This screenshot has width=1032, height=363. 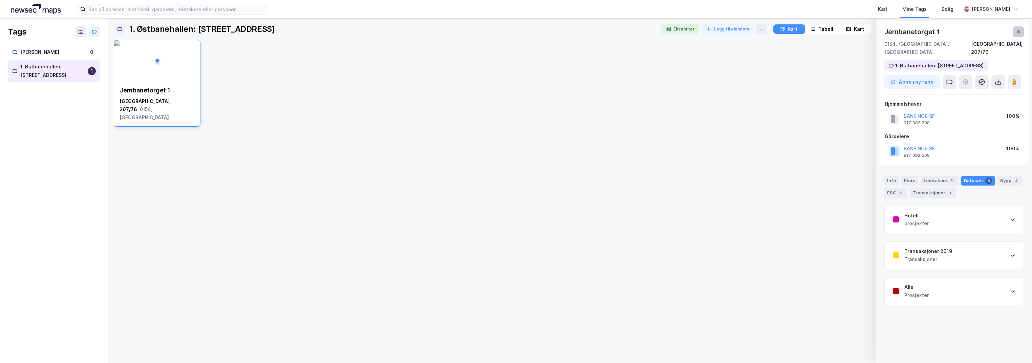 What do you see at coordinates (917, 287) in the screenshot?
I see `div: Alle` at bounding box center [917, 287].